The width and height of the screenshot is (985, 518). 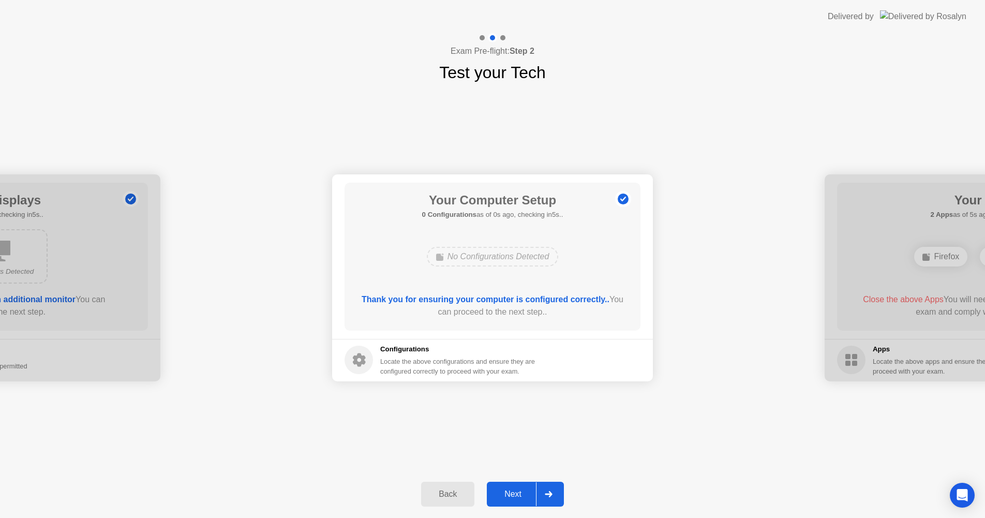 I want to click on div: Delivered by, so click(x=850, y=17).